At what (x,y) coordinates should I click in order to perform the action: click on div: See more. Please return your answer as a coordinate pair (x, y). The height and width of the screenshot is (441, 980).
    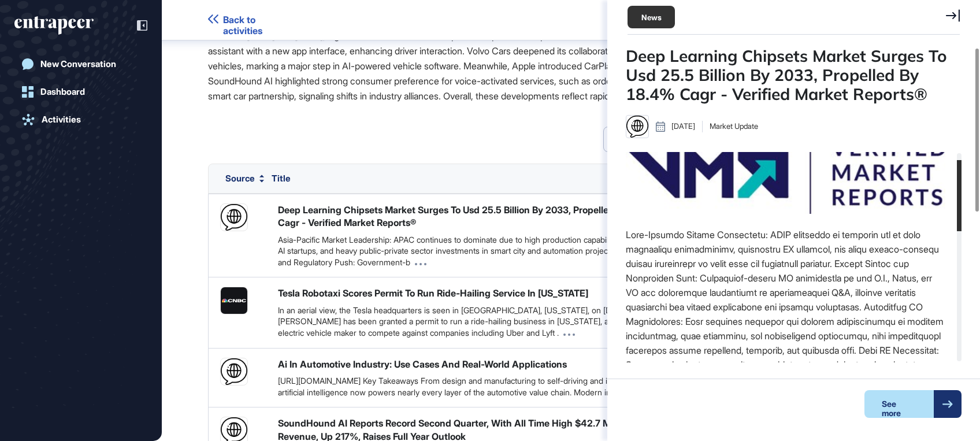
    Looking at the image, I should click on (899, 404).